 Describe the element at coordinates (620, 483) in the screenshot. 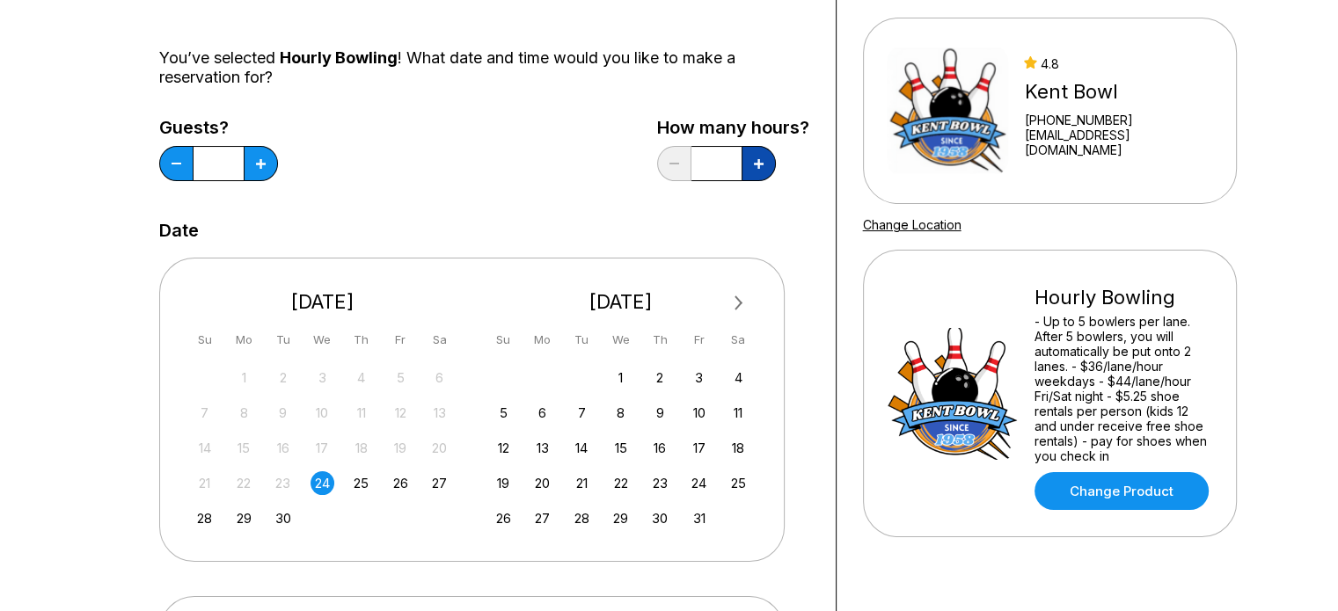

I see `div: Choose Wednesday, October 22nd, 2025` at that location.